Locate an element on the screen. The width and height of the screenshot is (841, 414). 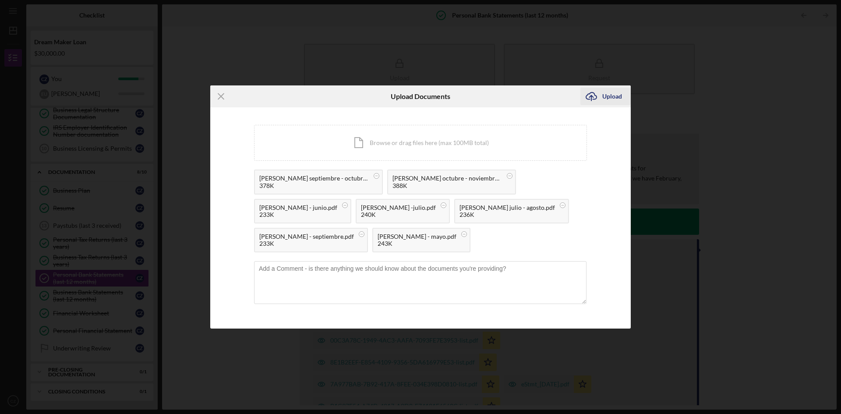
div: 243K is located at coordinates (417, 243).